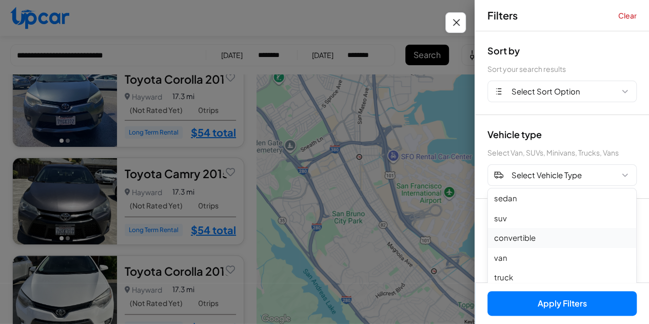 This screenshot has height=324, width=649. What do you see at coordinates (456, 23) in the screenshot?
I see `button: Close filters` at bounding box center [456, 23].